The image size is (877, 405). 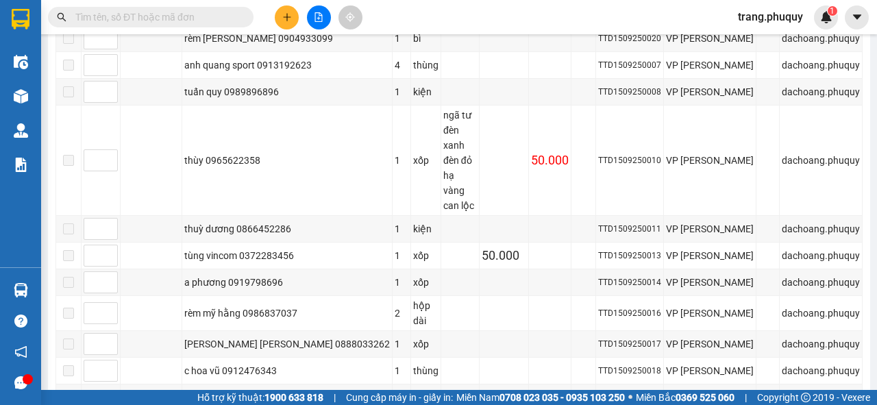 What do you see at coordinates (21, 321) in the screenshot?
I see `span: question-circle` at bounding box center [21, 321].